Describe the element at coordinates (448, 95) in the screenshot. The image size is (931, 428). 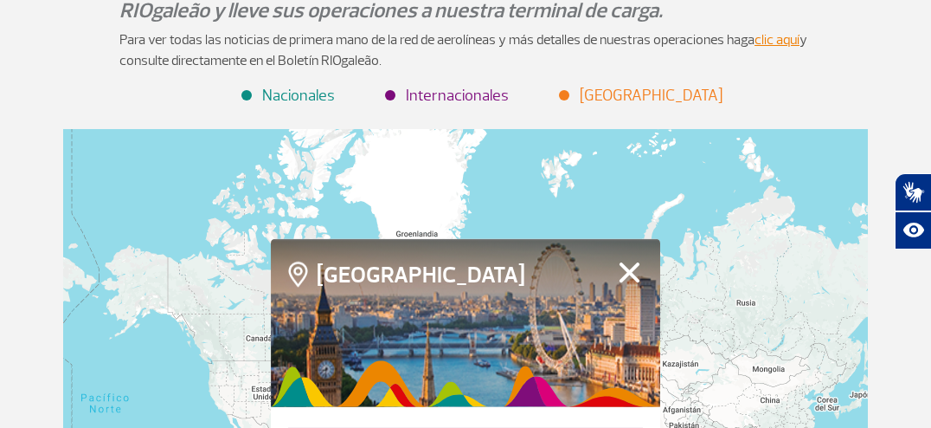
I see `li: Internacionales` at that location.